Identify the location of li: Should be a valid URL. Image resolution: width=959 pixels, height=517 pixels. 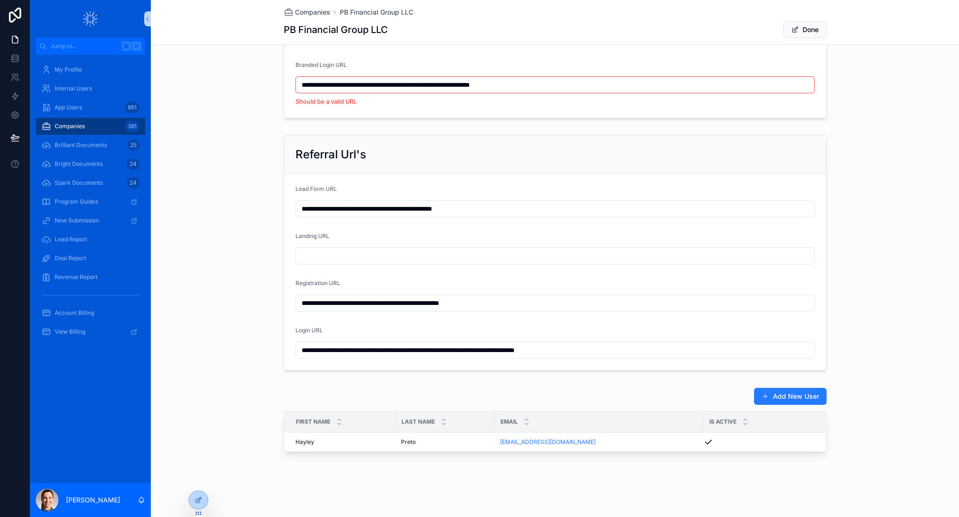
(555, 102).